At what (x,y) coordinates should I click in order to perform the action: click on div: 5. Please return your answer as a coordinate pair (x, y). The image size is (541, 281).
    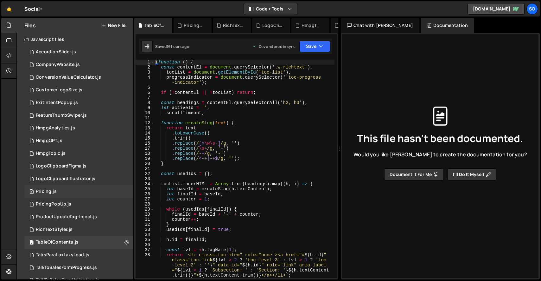
    Looking at the image, I should click on (145, 87).